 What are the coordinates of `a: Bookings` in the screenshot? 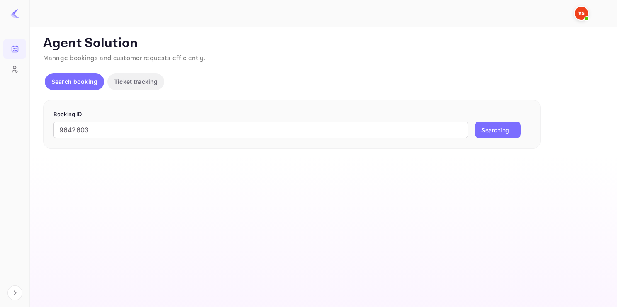 It's located at (15, 49).